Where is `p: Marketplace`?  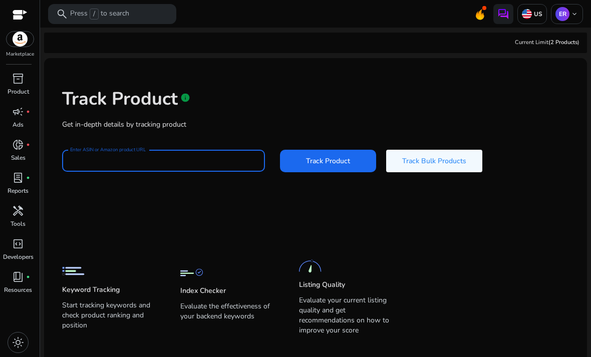 p: Marketplace is located at coordinates (20, 54).